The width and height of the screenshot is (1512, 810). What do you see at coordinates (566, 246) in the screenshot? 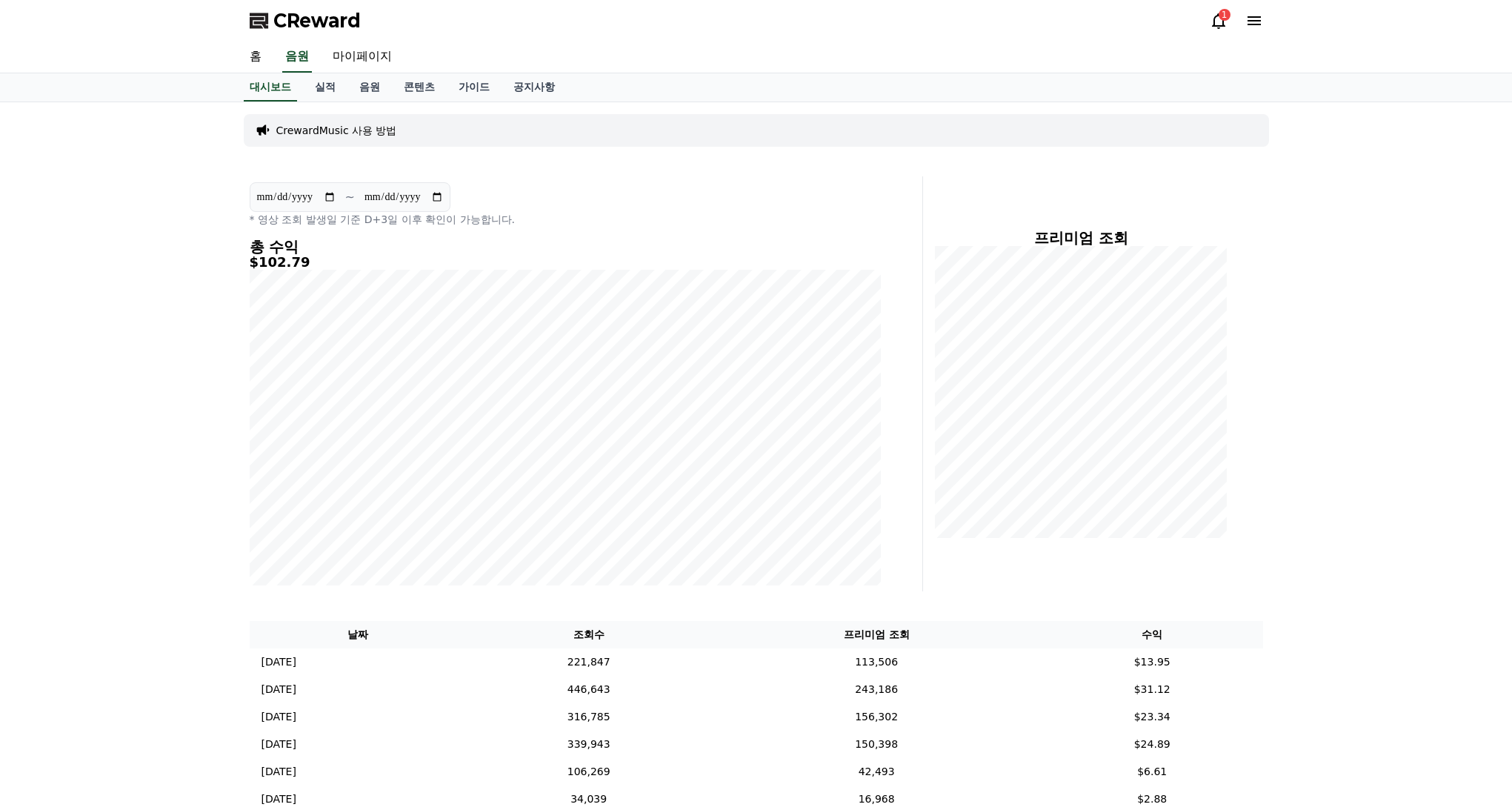
I see `h4: 총 수익` at bounding box center [566, 246].